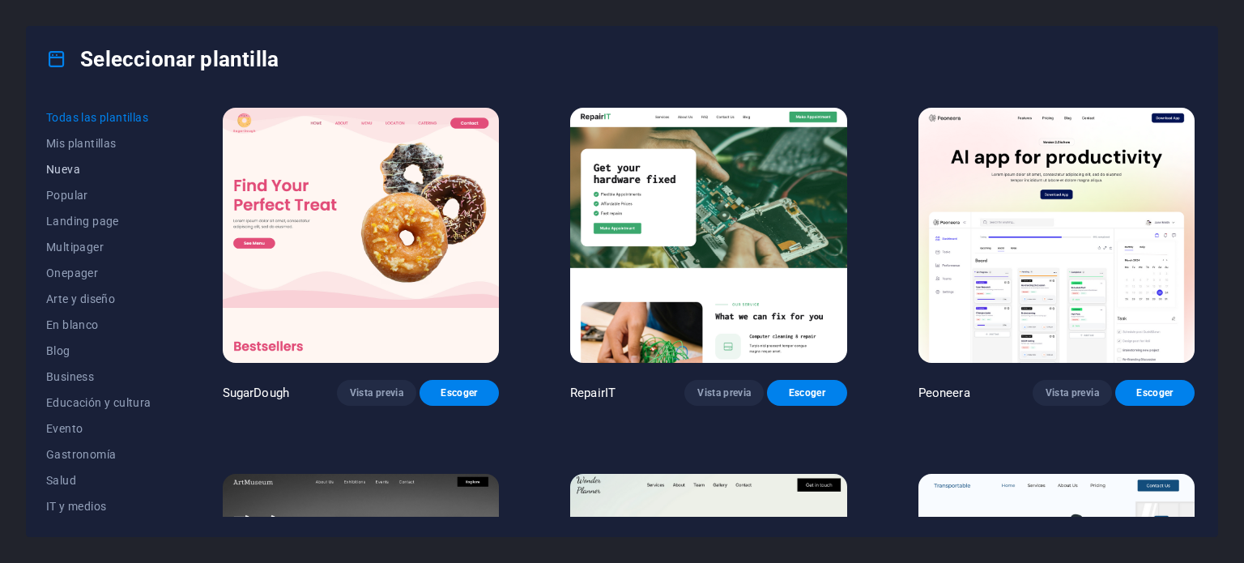 Image resolution: width=1244 pixels, height=563 pixels. Describe the element at coordinates (99, 402) in the screenshot. I see `button: Educación y cultura` at that location.